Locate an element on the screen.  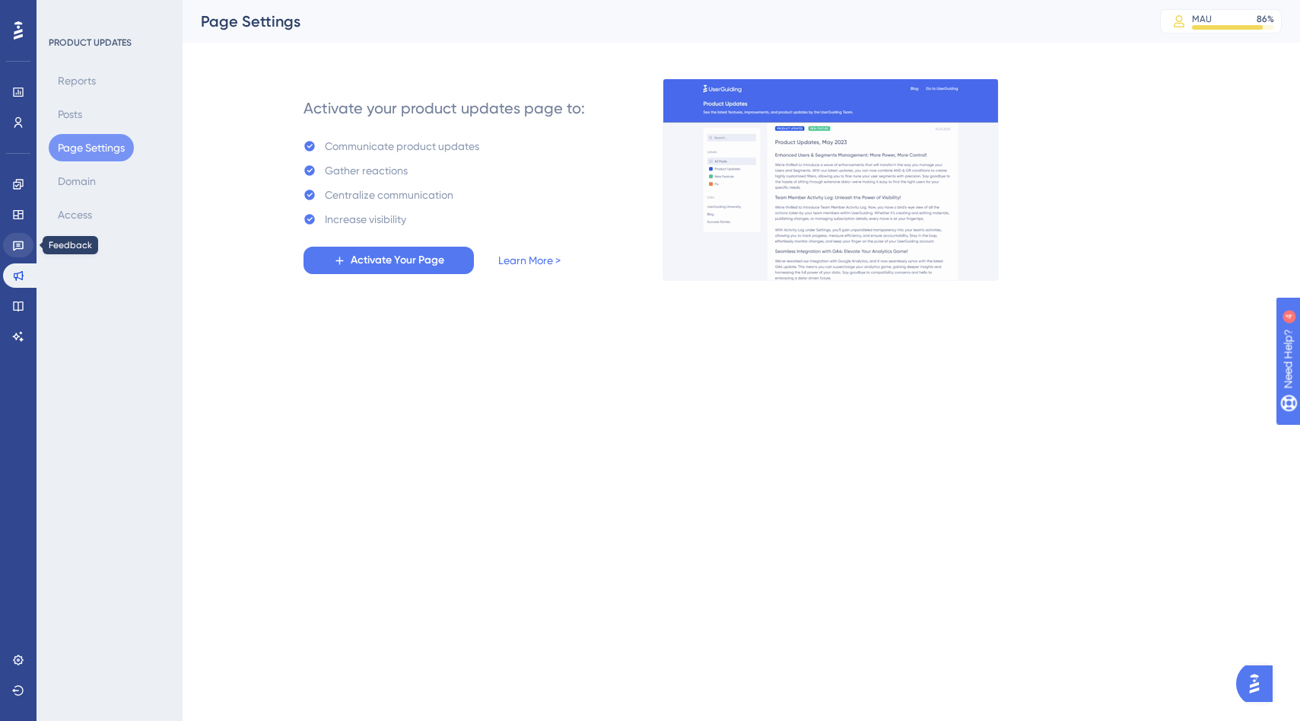
span: Activate Your Page is located at coordinates (397, 260).